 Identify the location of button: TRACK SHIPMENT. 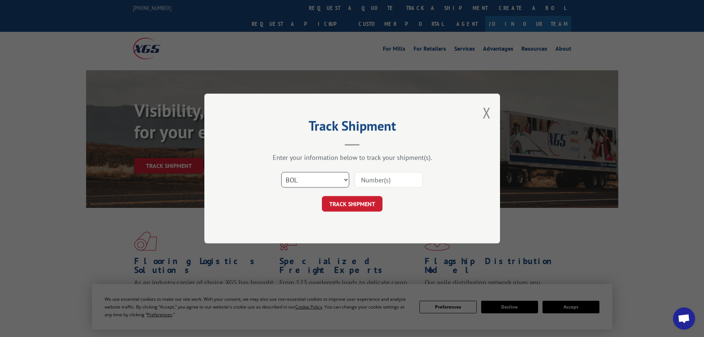
(352, 204).